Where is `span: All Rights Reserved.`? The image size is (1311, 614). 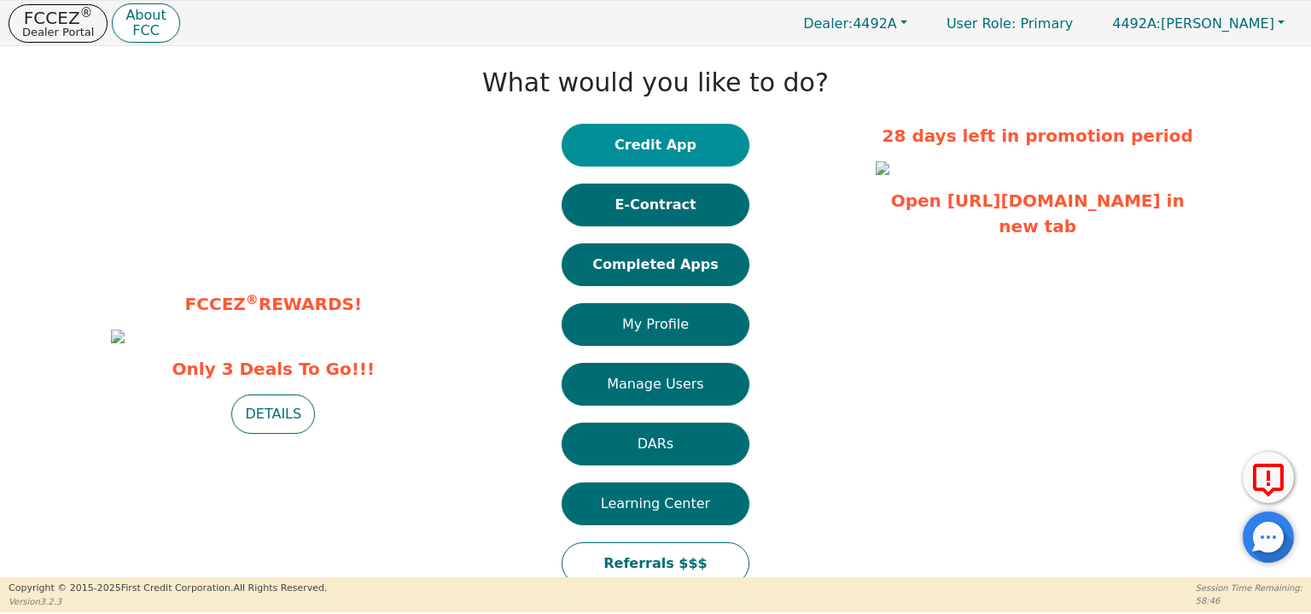
span: All Rights Reserved. is located at coordinates (280, 587).